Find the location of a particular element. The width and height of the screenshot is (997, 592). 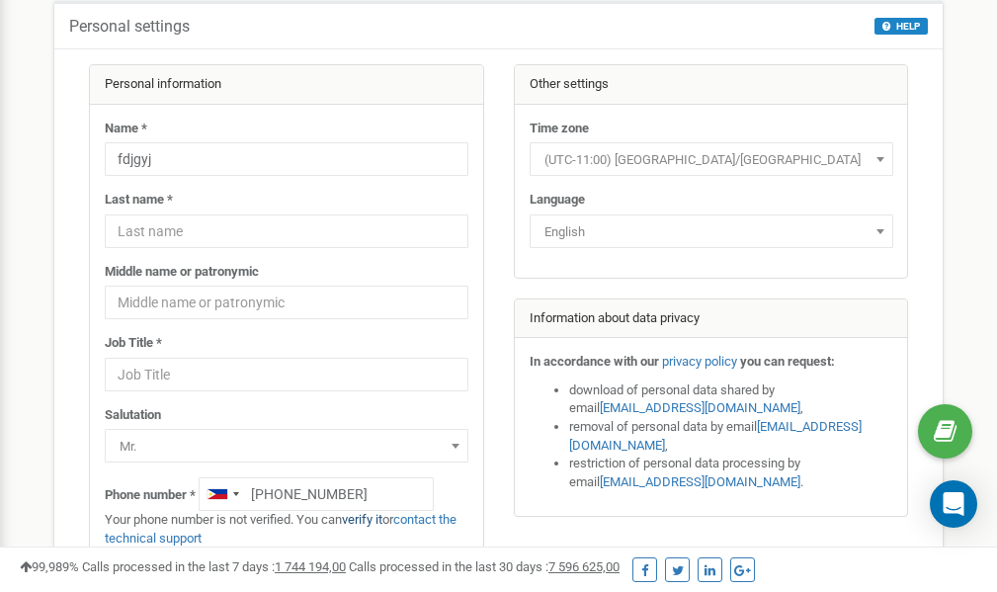

div: Open Intercom Messenger is located at coordinates (954, 504).